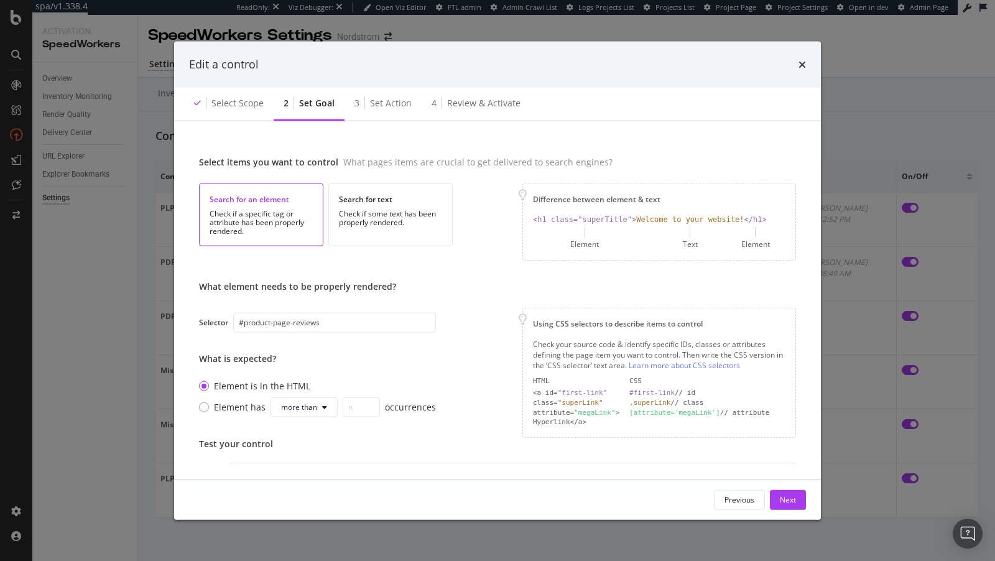  I want to click on div: Edit a control, so click(224, 65).